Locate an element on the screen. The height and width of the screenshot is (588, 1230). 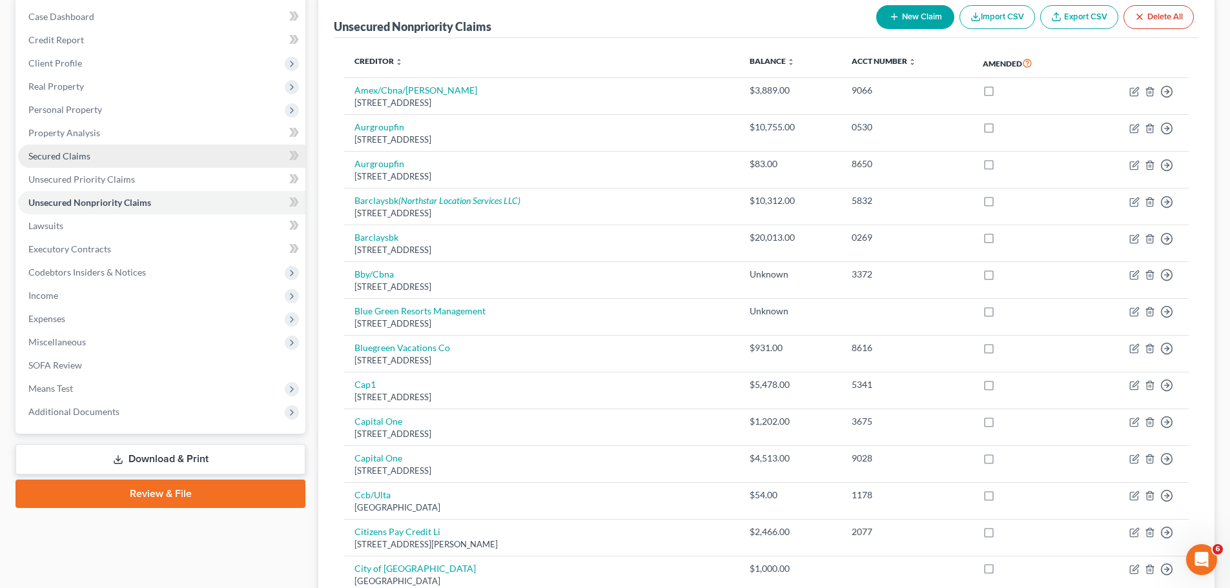
a: Executory Contracts is located at coordinates (161, 249).